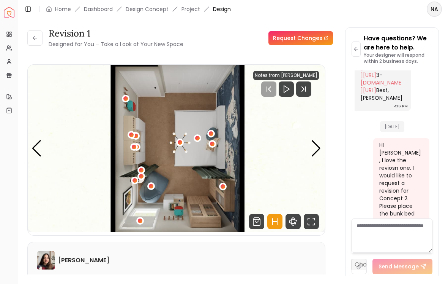 The height and width of the screenshot is (284, 448). Describe the element at coordinates (301, 38) in the screenshot. I see `a: Request Changes` at that location.